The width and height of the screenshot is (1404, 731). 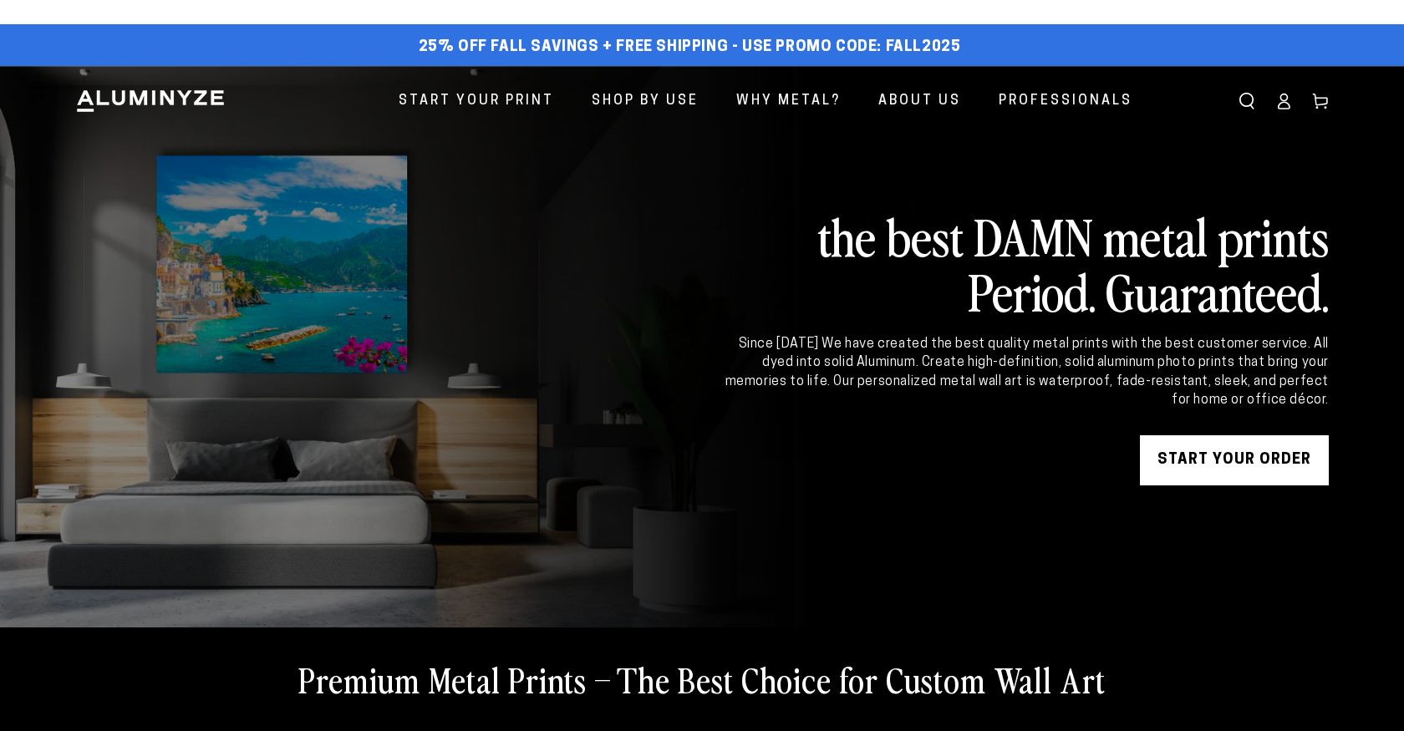 I want to click on span: Why Metal?, so click(x=788, y=101).